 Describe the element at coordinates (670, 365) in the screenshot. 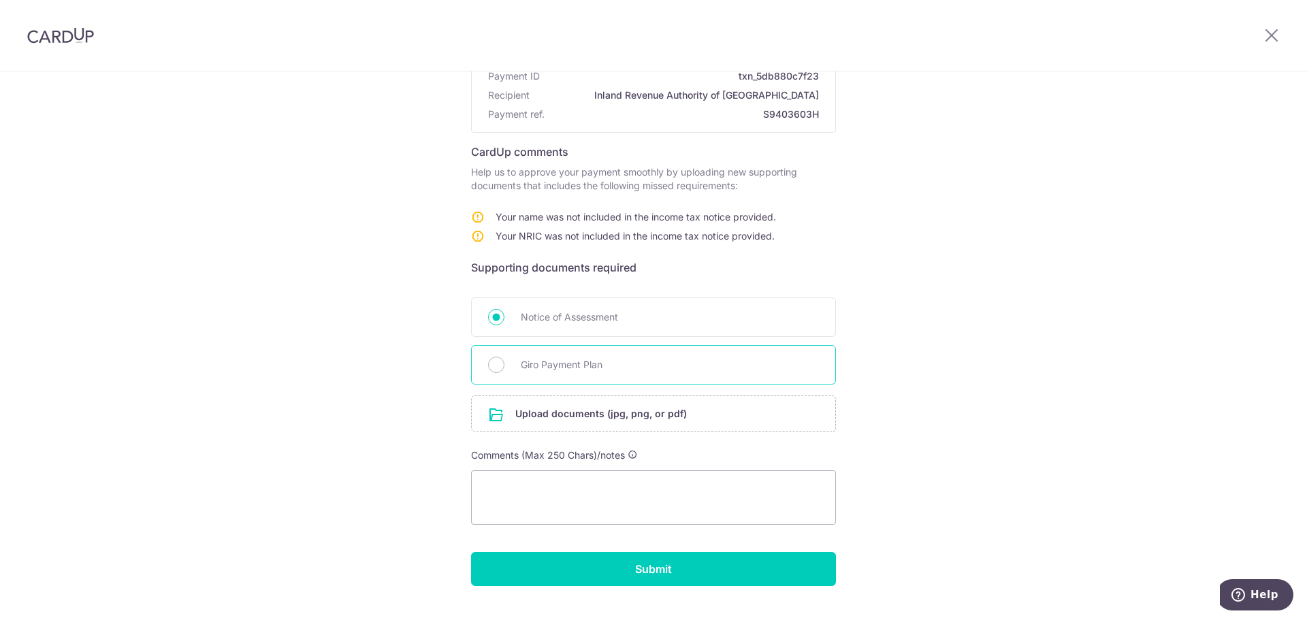

I see `span: Giro Payment Plan` at that location.